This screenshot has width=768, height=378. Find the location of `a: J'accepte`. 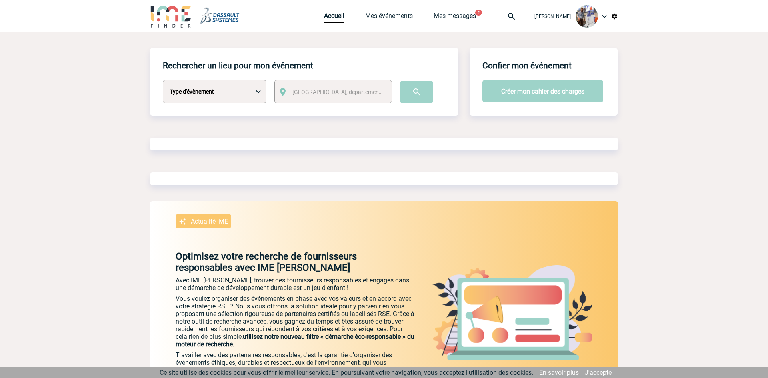

a: J'accepte is located at coordinates (598, 372).